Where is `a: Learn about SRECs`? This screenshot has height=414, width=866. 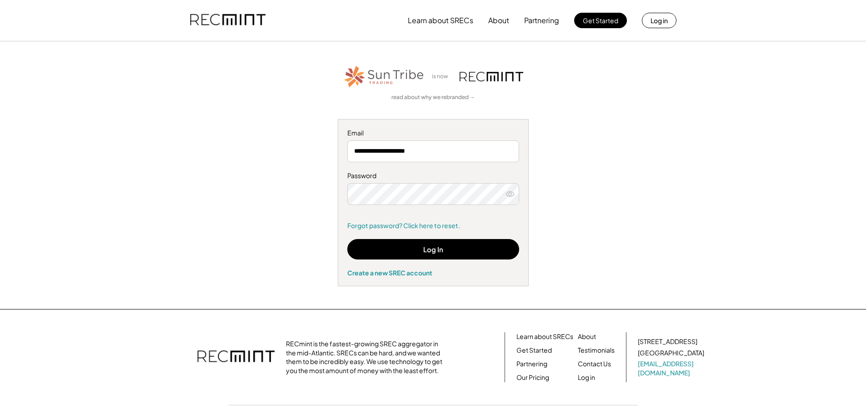
a: Learn about SRECs is located at coordinates (545, 337).